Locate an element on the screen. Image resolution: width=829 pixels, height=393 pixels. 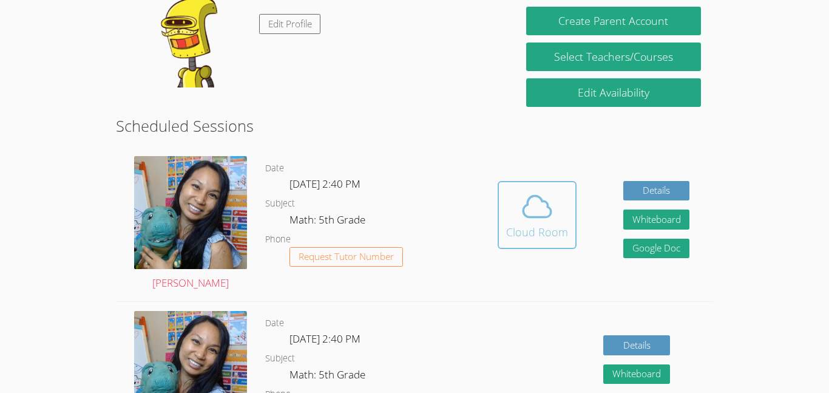
a: Select Teachers/Courses is located at coordinates (614, 56).